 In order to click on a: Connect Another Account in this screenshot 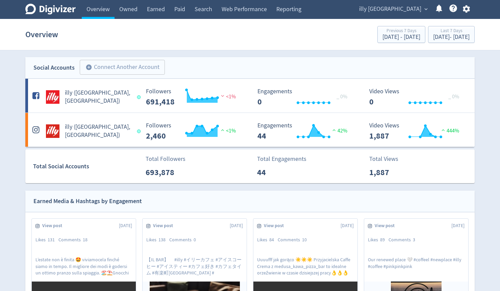, I will do `click(120, 68)`.